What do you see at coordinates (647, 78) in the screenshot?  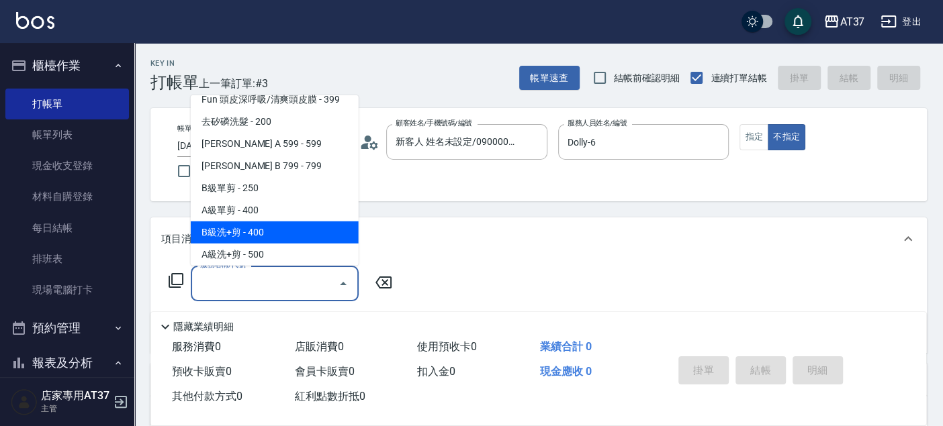 I see `span: 結帳前確認明細` at bounding box center [647, 78].